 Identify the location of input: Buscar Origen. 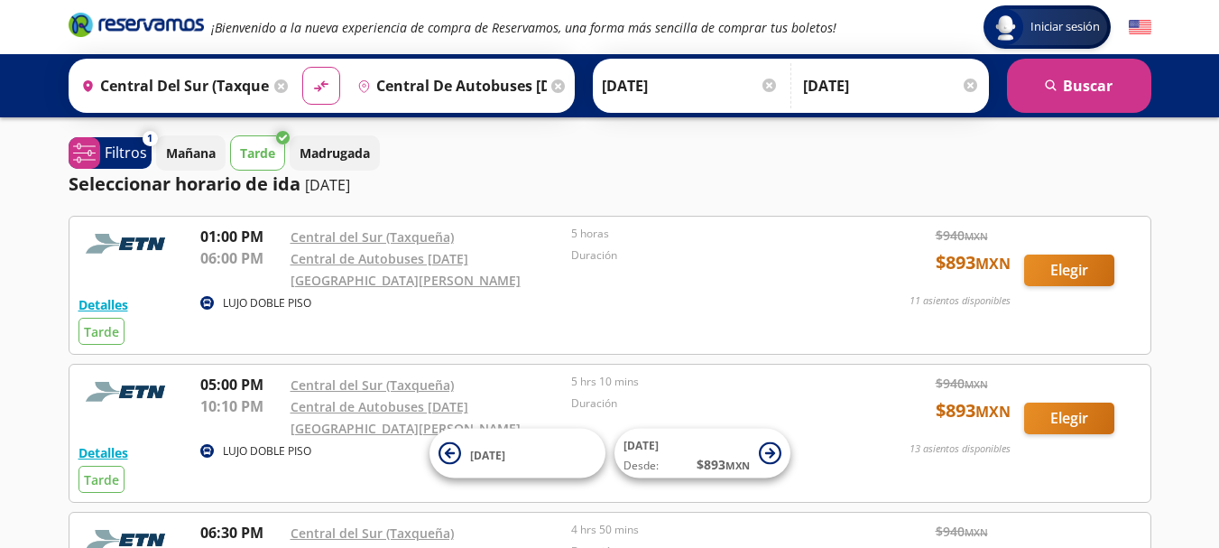
(172, 86).